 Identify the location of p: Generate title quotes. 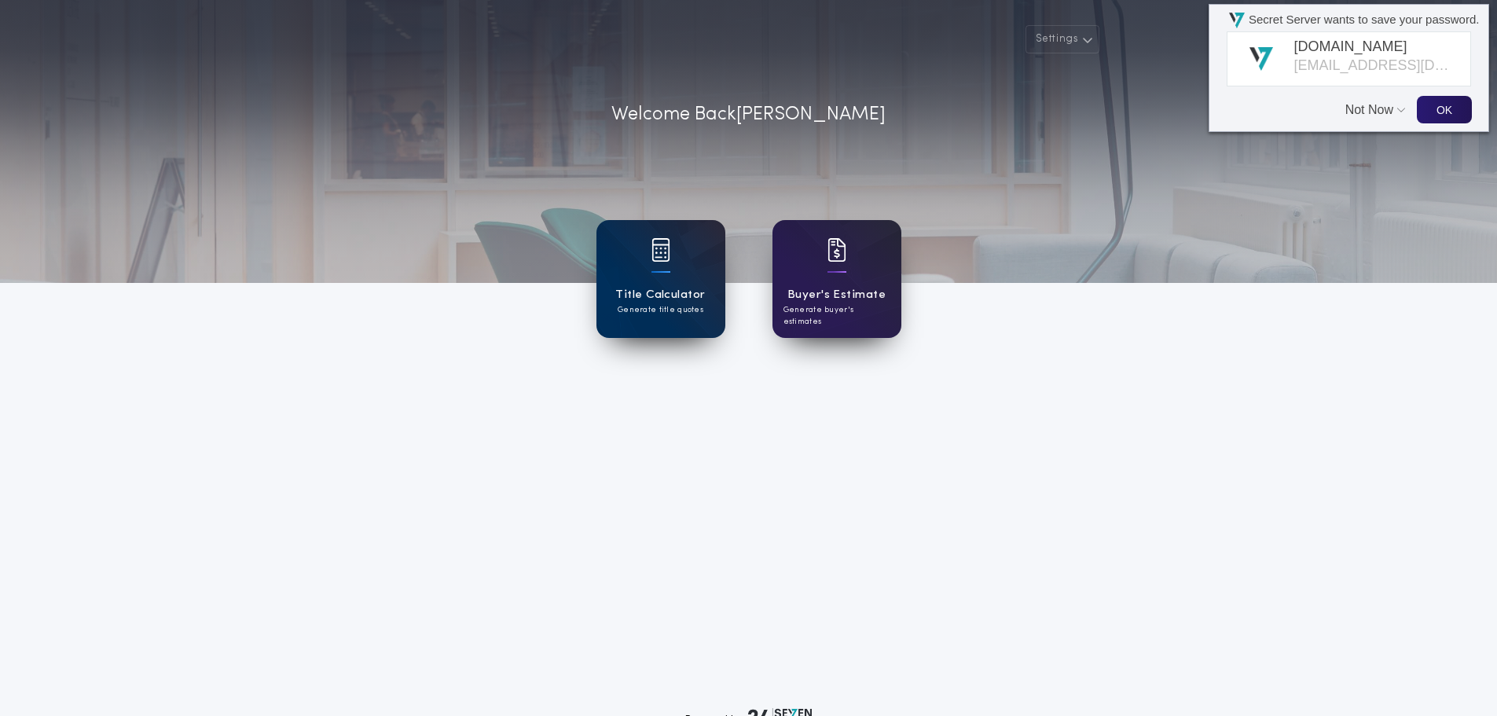
(660, 310).